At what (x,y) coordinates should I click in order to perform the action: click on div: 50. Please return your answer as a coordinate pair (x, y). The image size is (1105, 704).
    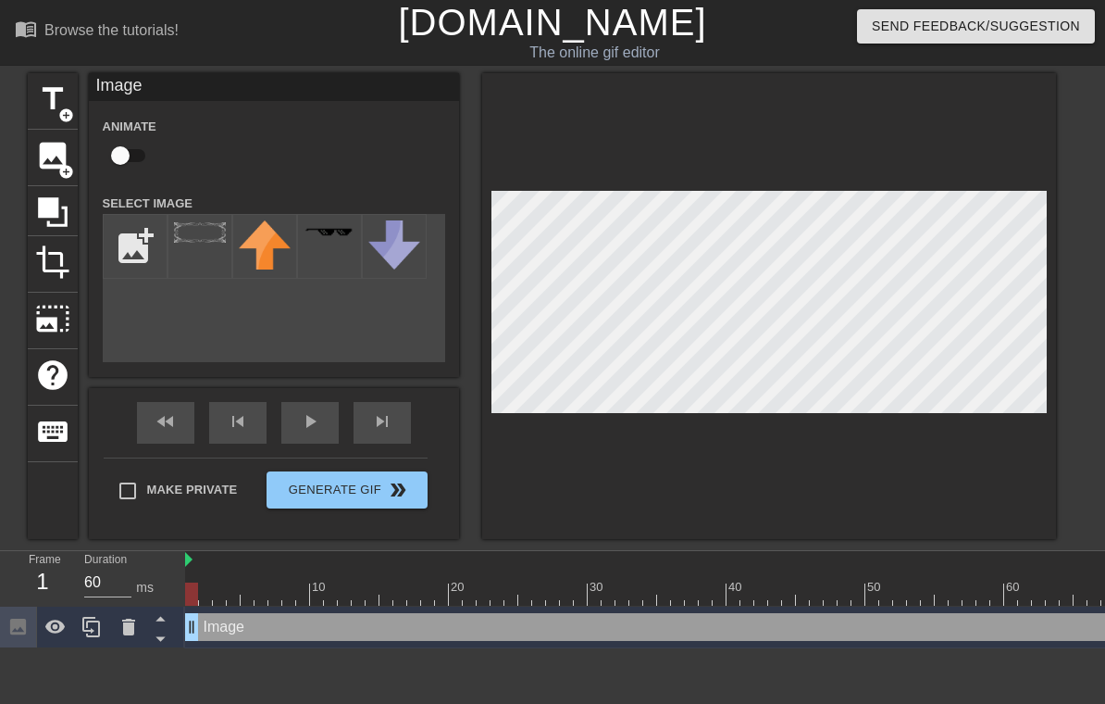
    Looking at the image, I should click on (876, 587).